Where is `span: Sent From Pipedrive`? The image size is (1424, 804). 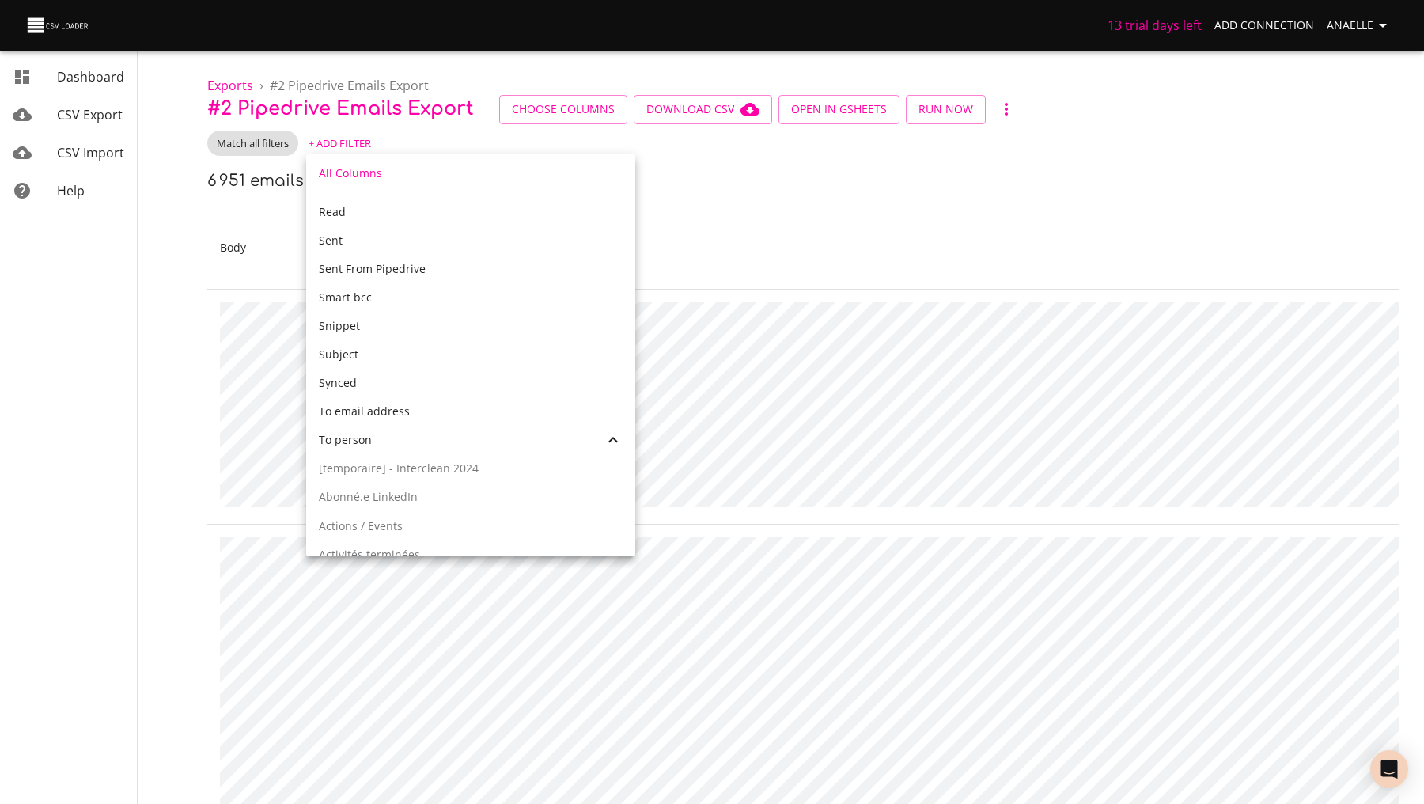
span: Sent From Pipedrive is located at coordinates (372, 268).